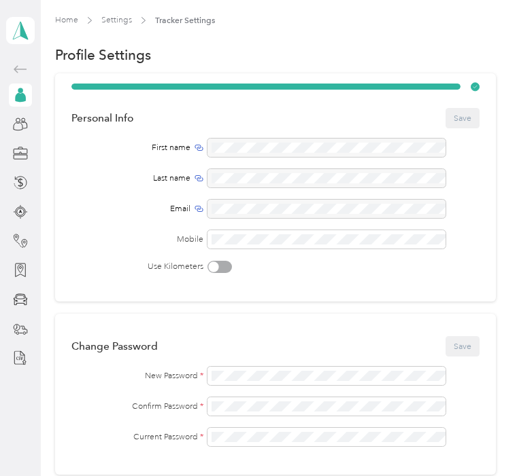  Describe the element at coordinates (114, 347) in the screenshot. I see `div: Change Password` at that location.